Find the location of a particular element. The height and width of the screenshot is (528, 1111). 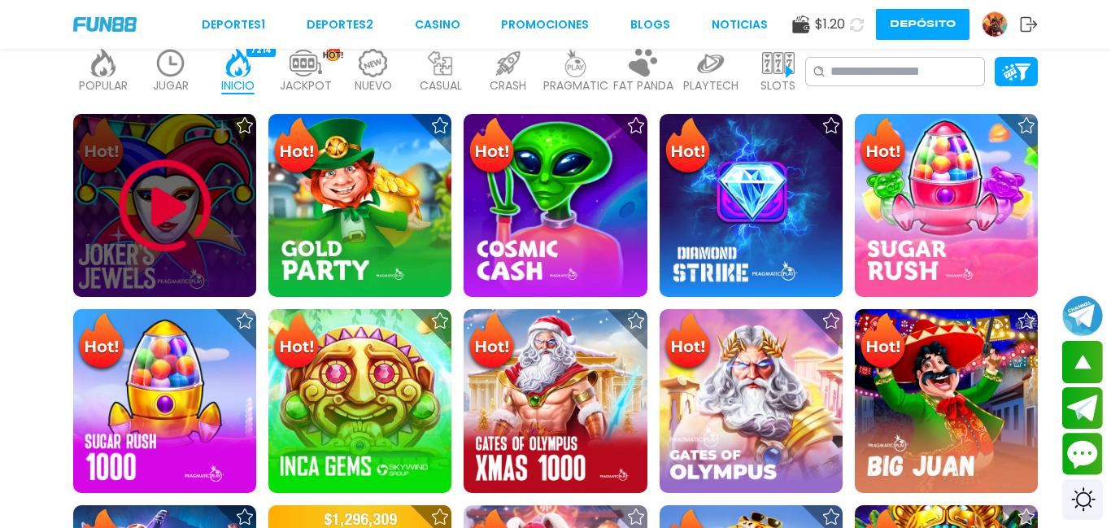

img: new_light.webp is located at coordinates (373, 63).